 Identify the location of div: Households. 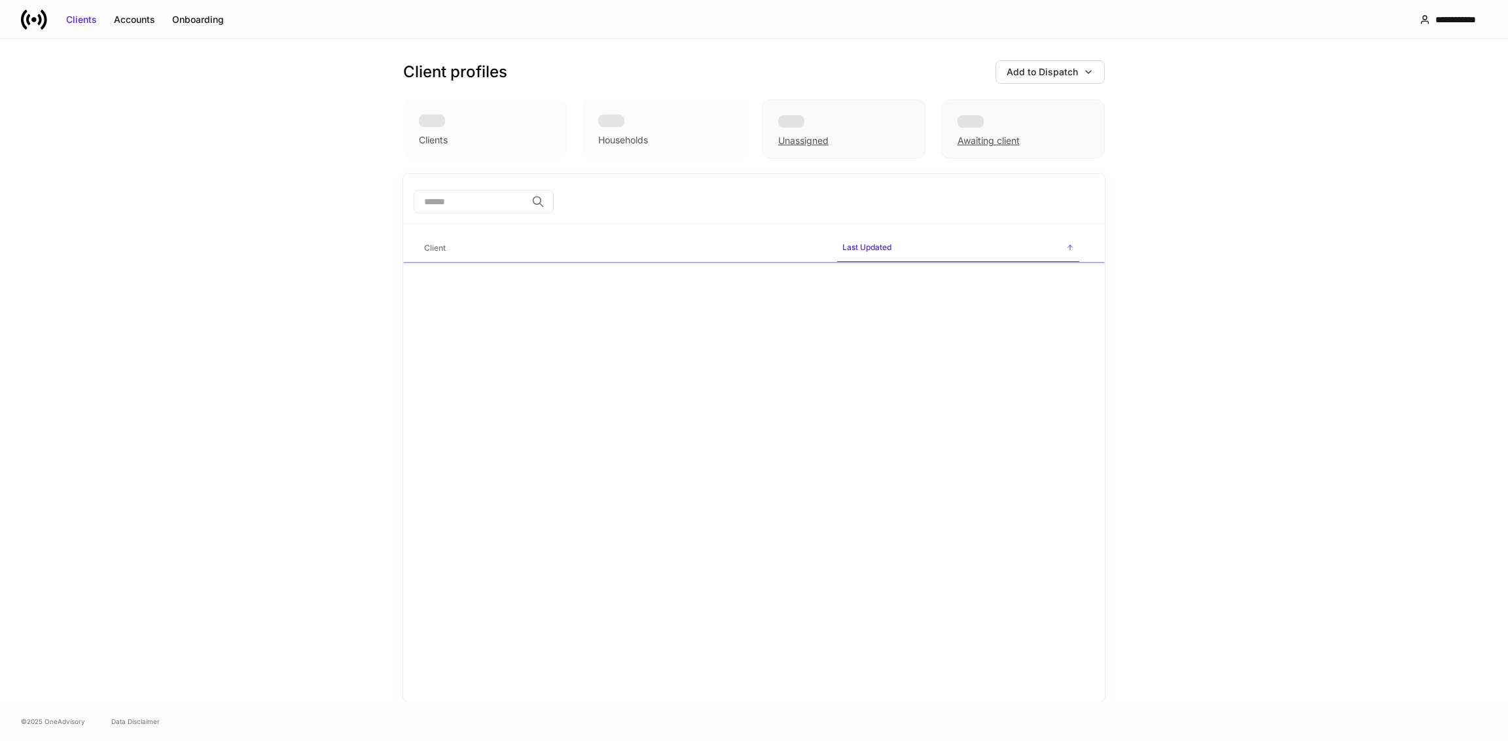
(623, 140).